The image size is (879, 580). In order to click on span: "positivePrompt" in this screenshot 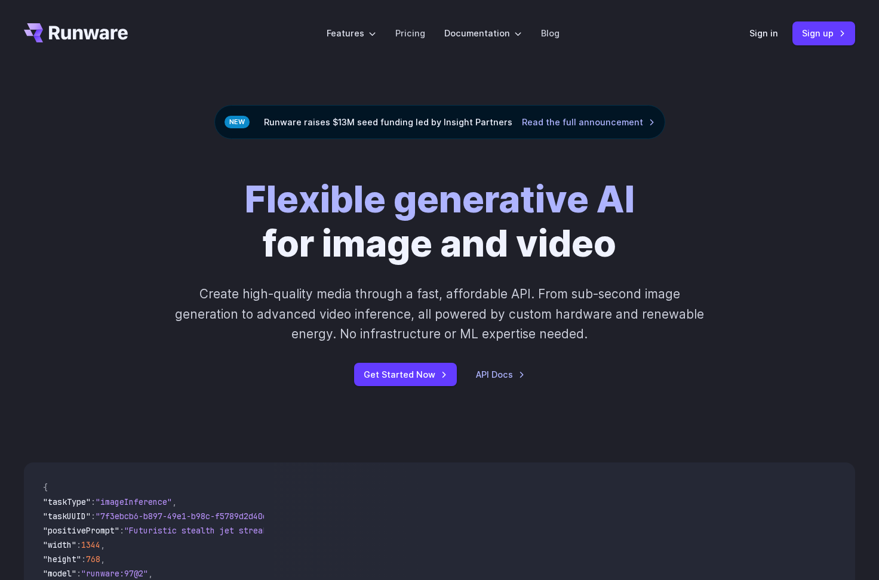, I will do `click(81, 531)`.